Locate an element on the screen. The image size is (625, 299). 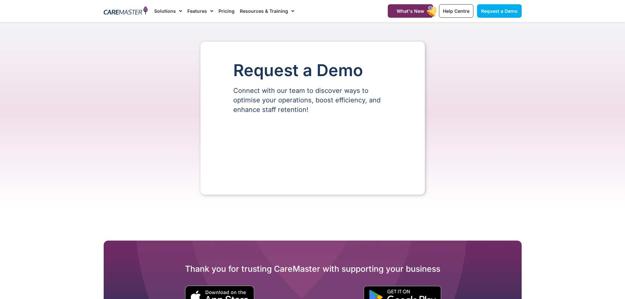
p: Connect with our team to discover ways to optimise your operations, boost efficiency, and enhance... is located at coordinates (313, 100).